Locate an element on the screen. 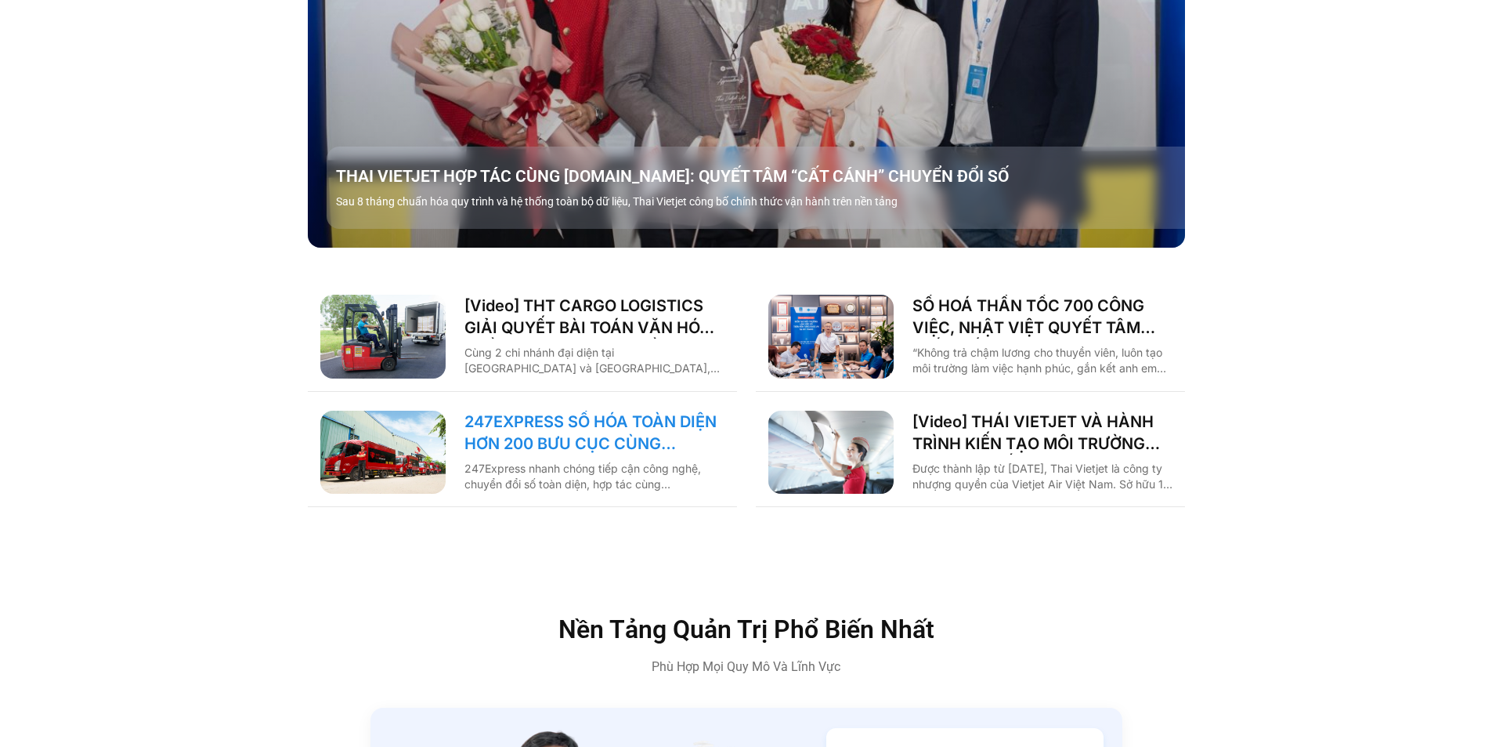  img: 247 express chuyển đổi số cùng base is located at coordinates (383, 452).